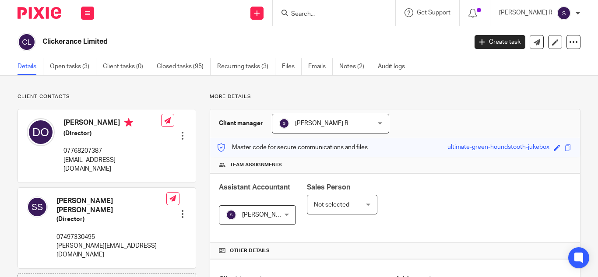 The width and height of the screenshot is (598, 277). I want to click on a: Details, so click(30, 67).